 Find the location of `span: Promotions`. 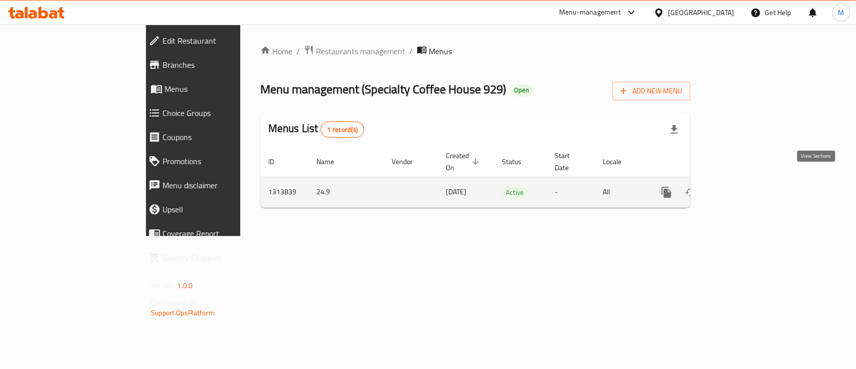

span: Promotions is located at coordinates (222, 161).